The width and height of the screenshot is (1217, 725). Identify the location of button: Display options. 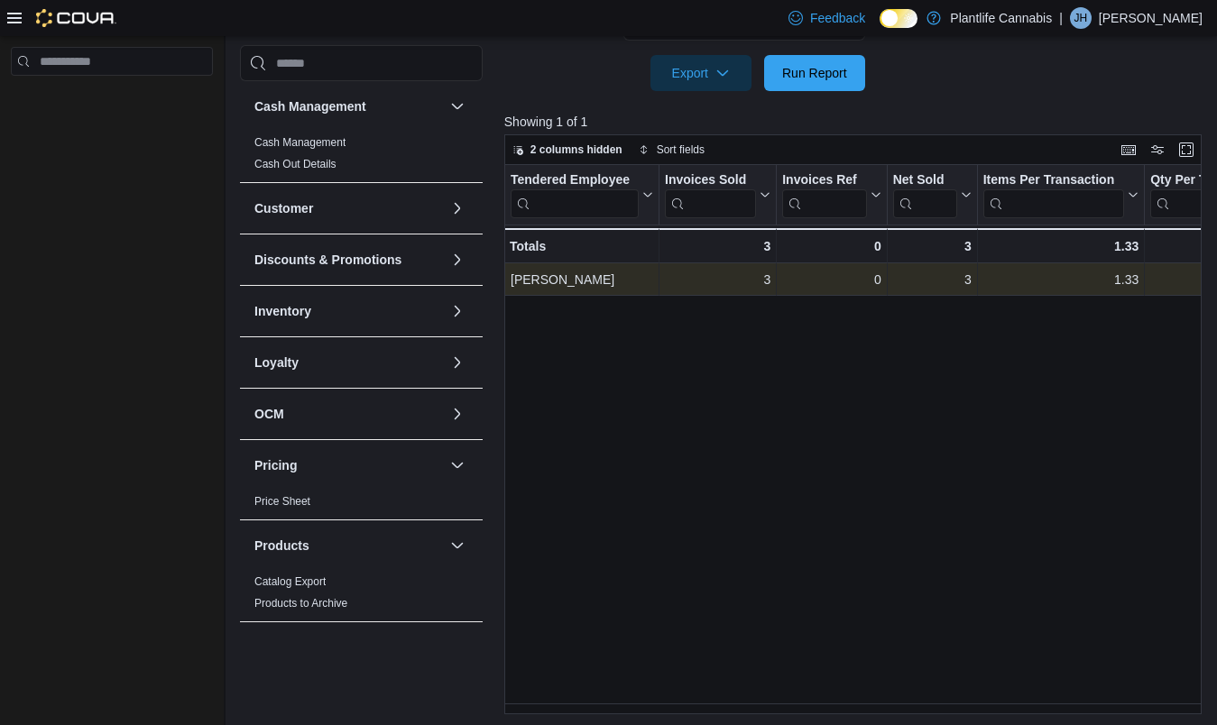
(1158, 150).